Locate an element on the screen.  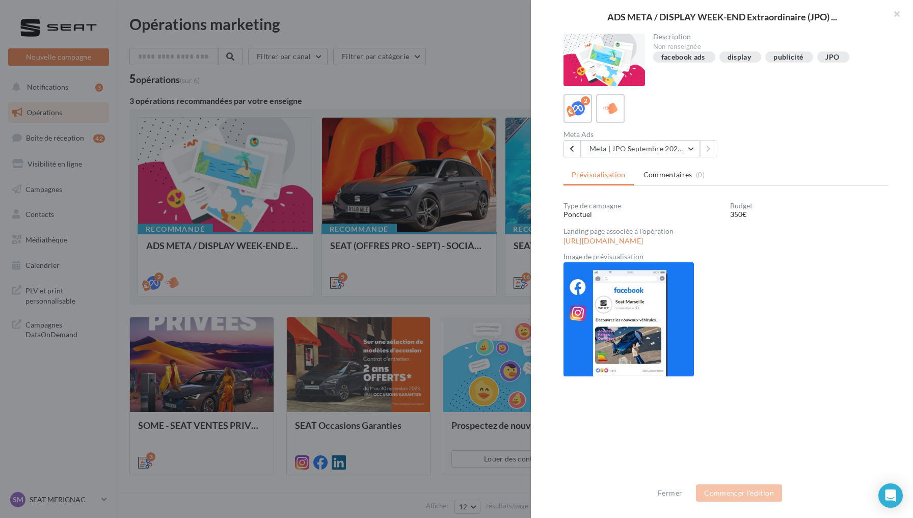
span: Commentaires is located at coordinates (668, 175).